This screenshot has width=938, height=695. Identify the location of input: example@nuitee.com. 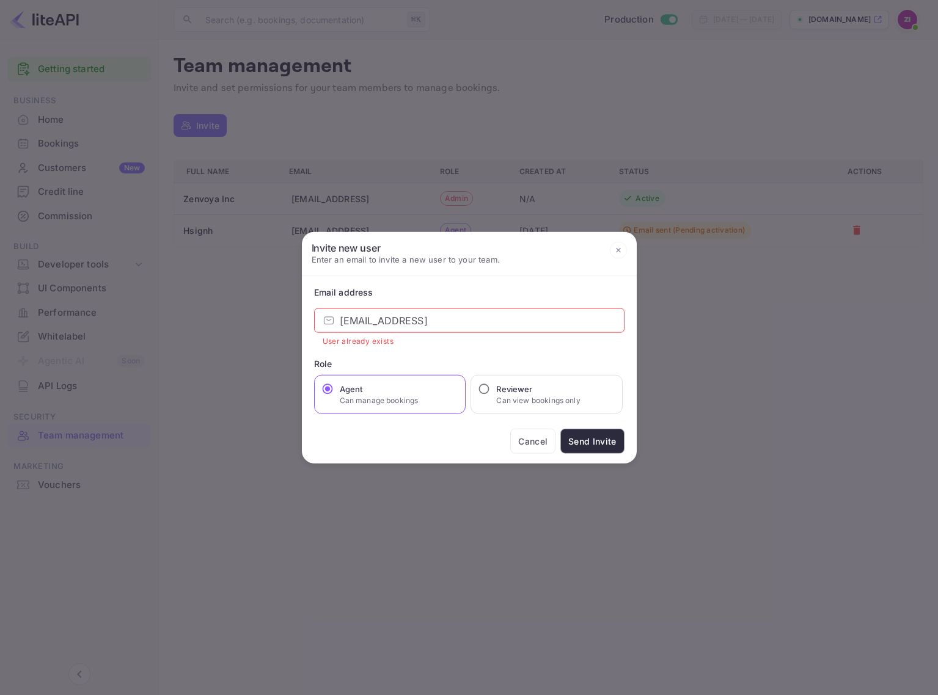
(482, 321).